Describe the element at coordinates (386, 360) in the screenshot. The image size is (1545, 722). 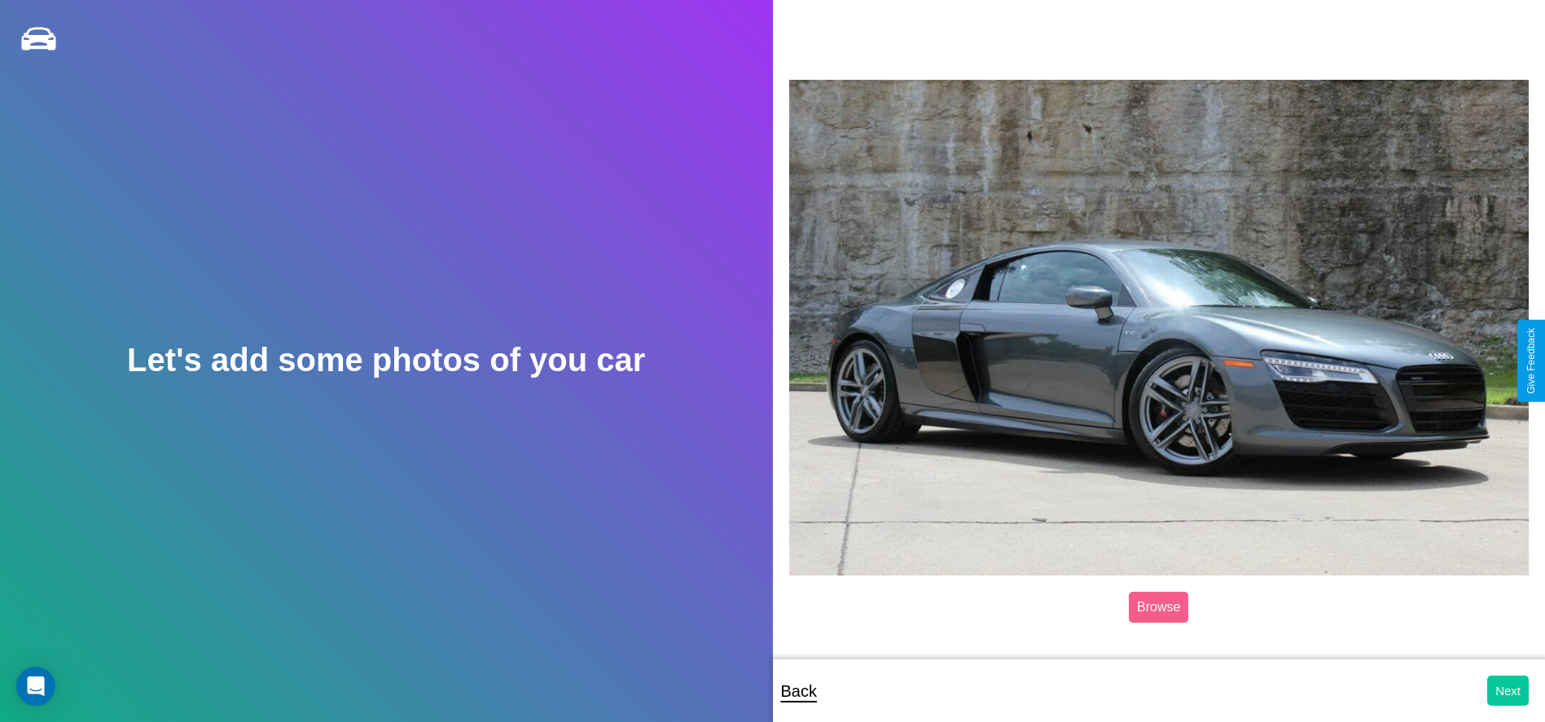
I see `h2: Let's add some photos of you car` at that location.